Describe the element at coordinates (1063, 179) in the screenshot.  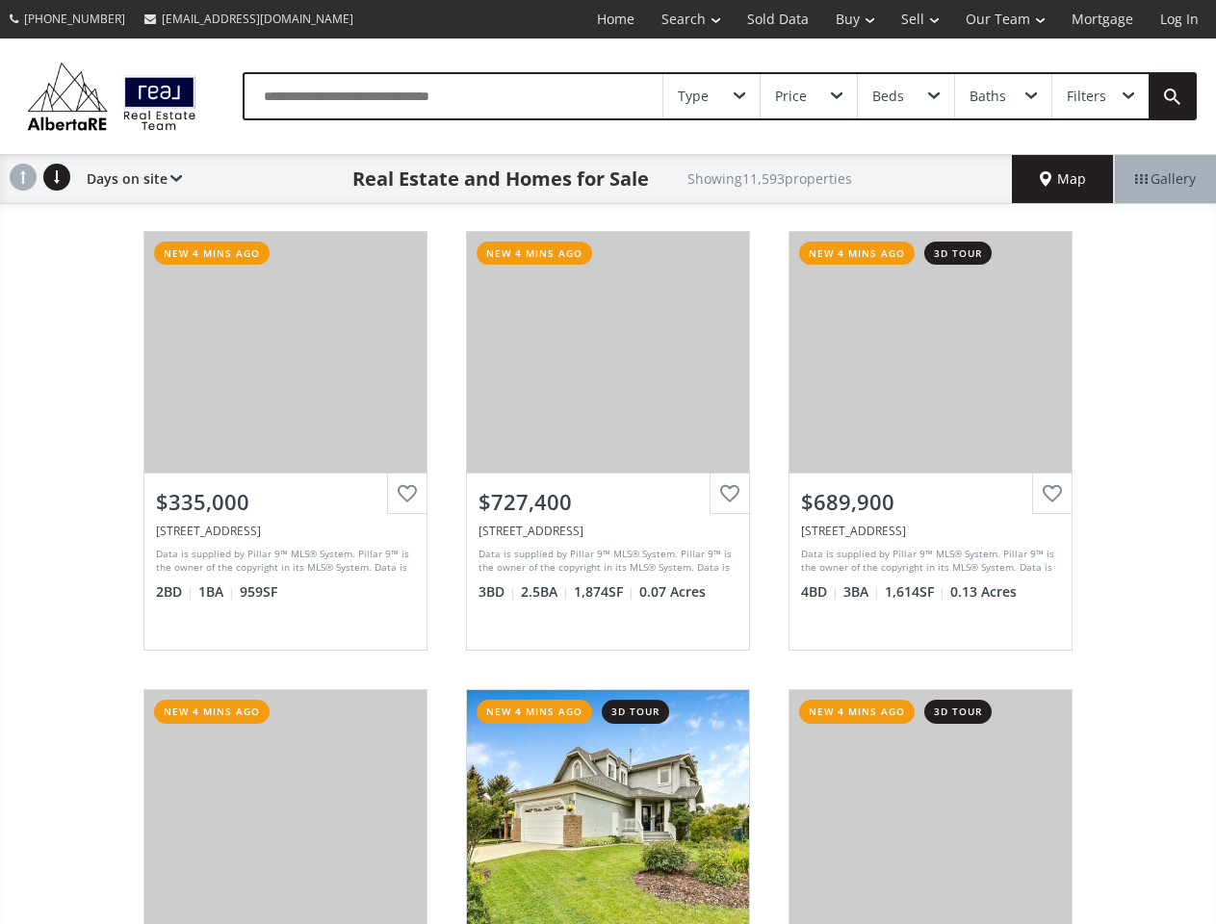
I see `div: Map` at that location.